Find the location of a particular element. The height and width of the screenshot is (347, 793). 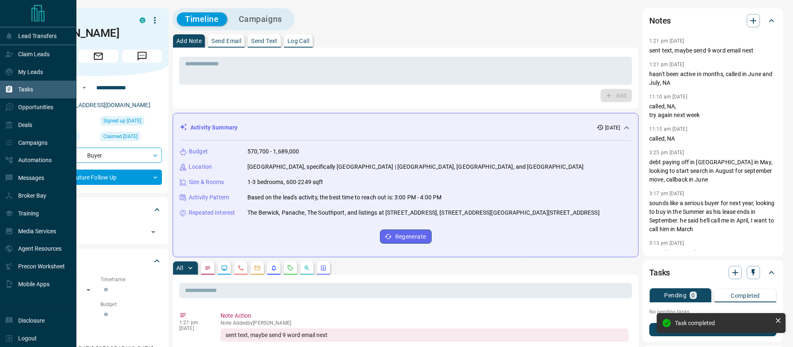

svg: Agent Actions is located at coordinates (323, 268).